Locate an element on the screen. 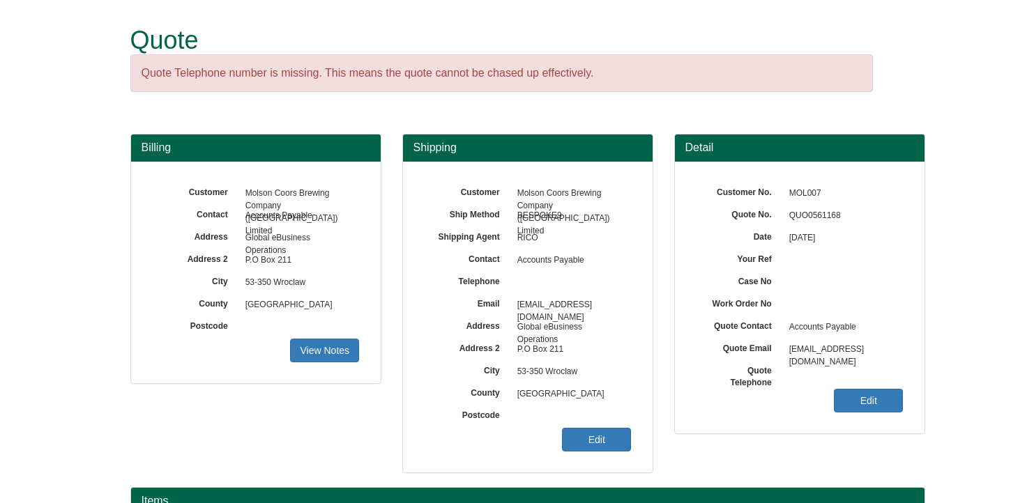  label: Shipping Agent is located at coordinates (467, 235).